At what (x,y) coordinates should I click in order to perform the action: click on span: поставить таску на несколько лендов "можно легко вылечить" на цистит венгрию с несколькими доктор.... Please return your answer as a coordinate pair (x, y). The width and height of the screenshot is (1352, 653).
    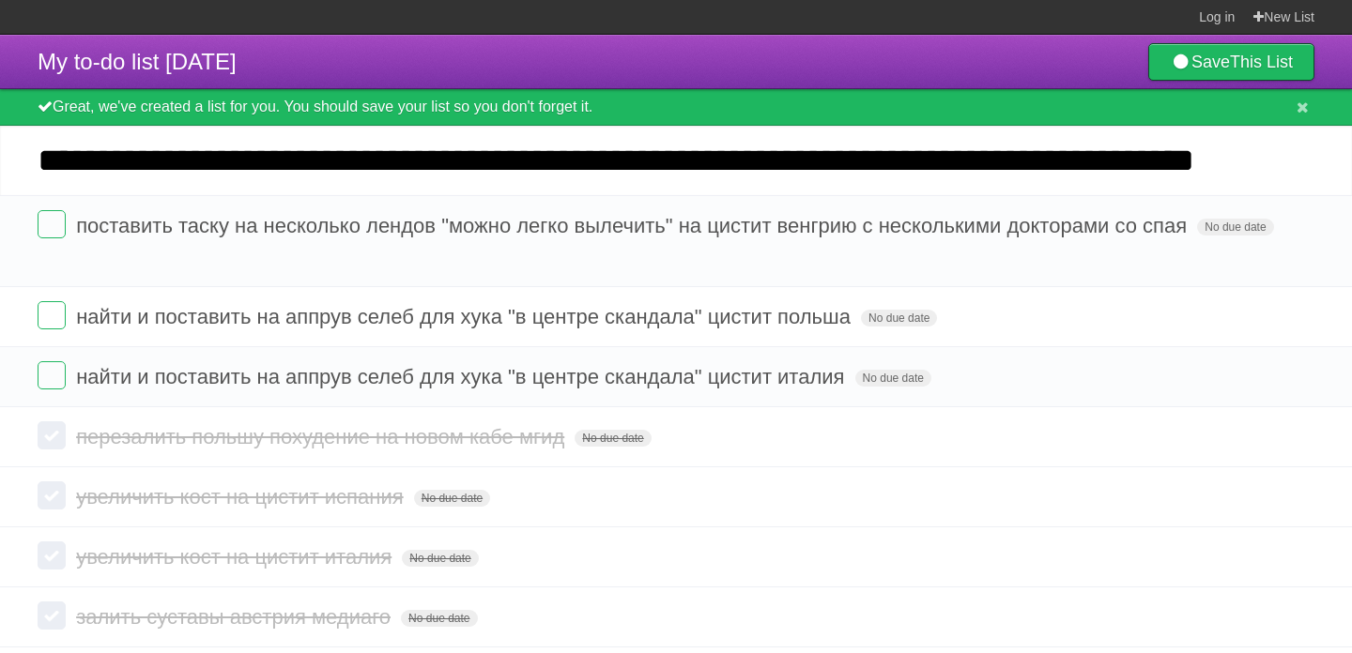
    Looking at the image, I should click on (634, 225).